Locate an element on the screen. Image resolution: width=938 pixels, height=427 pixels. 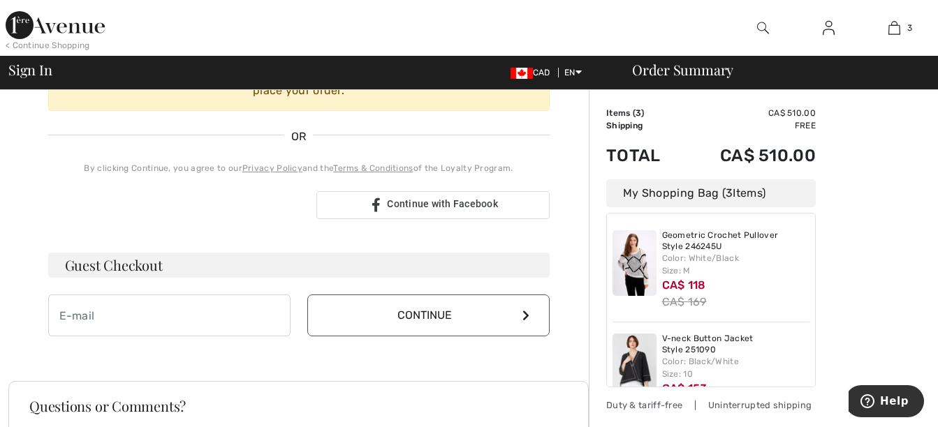
td: Free is located at coordinates (749, 126).